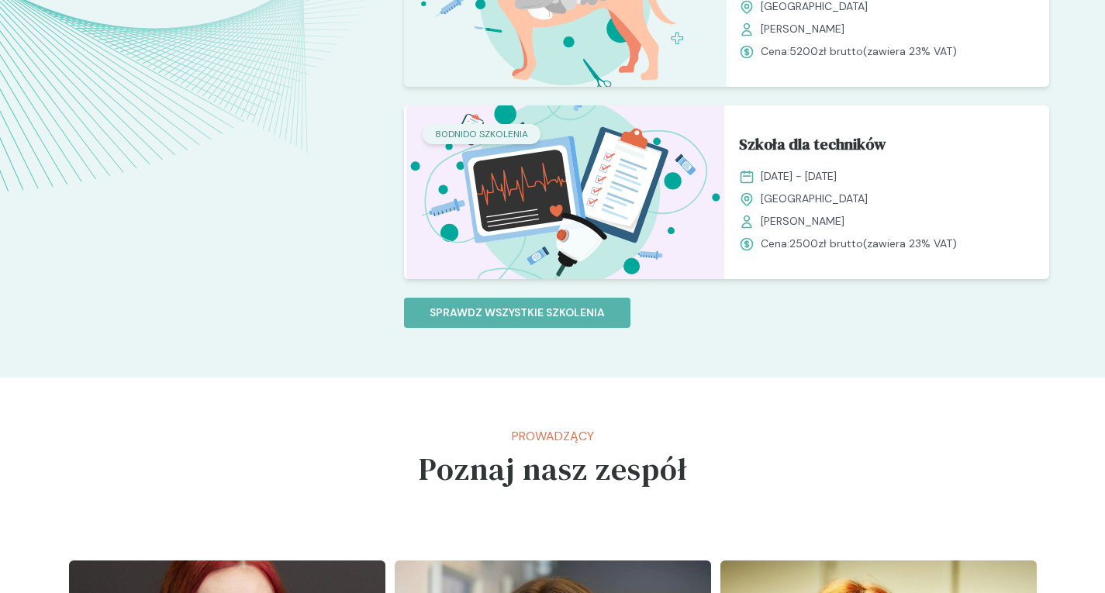 This screenshot has width=1105, height=593. What do you see at coordinates (826, 243) in the screenshot?
I see `span: 2500 zł brutto` at bounding box center [826, 243].